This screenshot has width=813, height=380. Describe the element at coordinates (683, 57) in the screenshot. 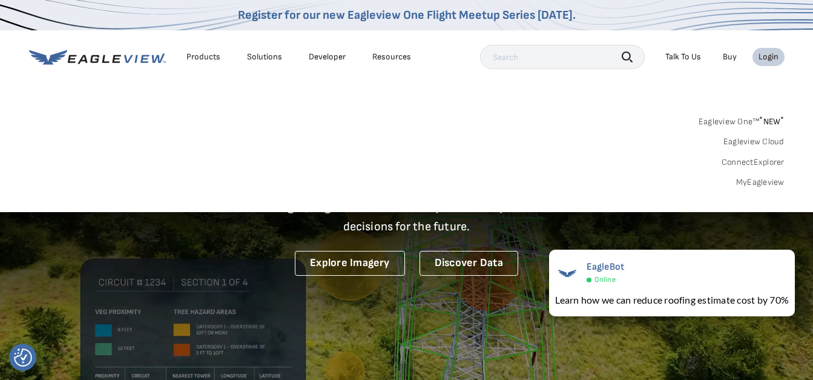

I see `div: Talk To Us` at that location.